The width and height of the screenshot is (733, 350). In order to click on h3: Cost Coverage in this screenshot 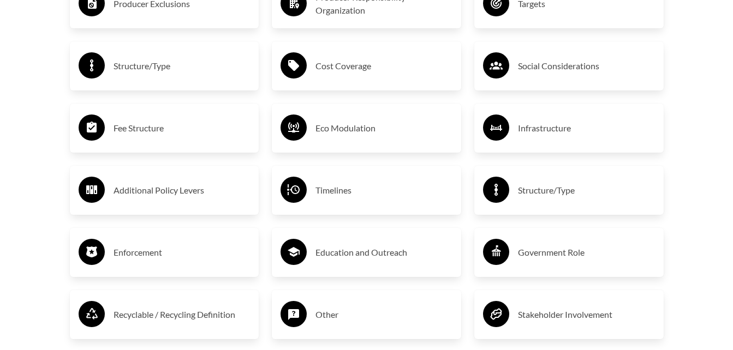, I will do `click(383, 66)`.